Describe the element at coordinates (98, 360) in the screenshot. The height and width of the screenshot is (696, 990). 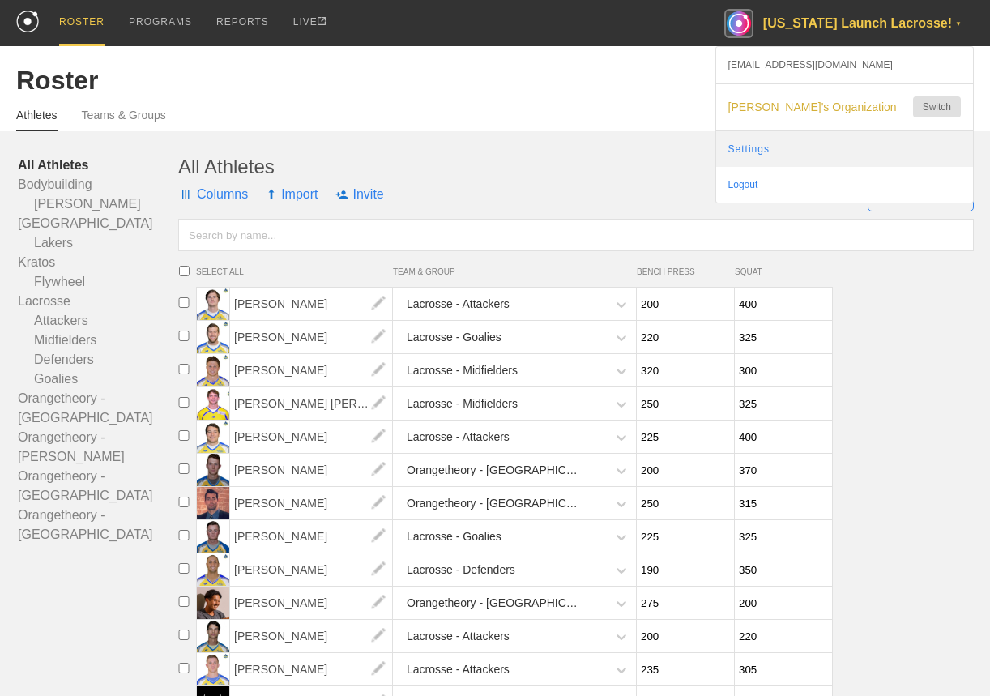
I see `a: Defenders` at that location.